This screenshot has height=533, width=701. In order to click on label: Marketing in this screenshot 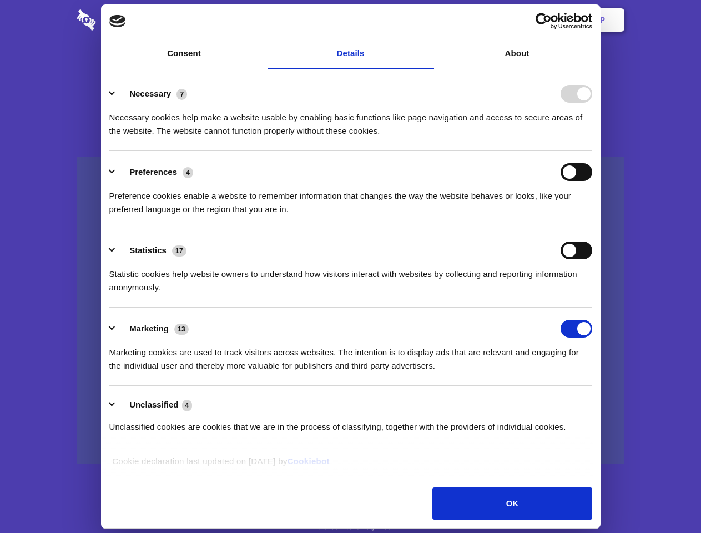, I will do `click(149, 328)`.